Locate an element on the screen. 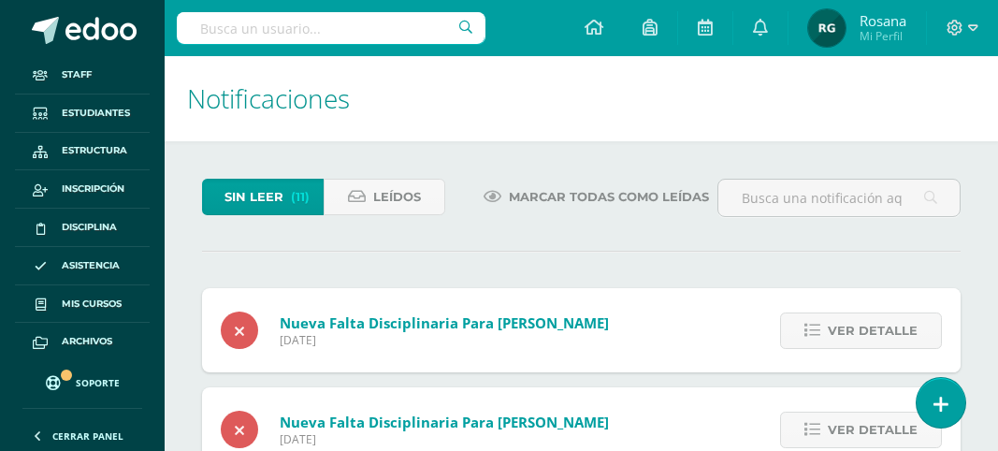 The image size is (998, 451). span: Sin leer is located at coordinates (253, 196).